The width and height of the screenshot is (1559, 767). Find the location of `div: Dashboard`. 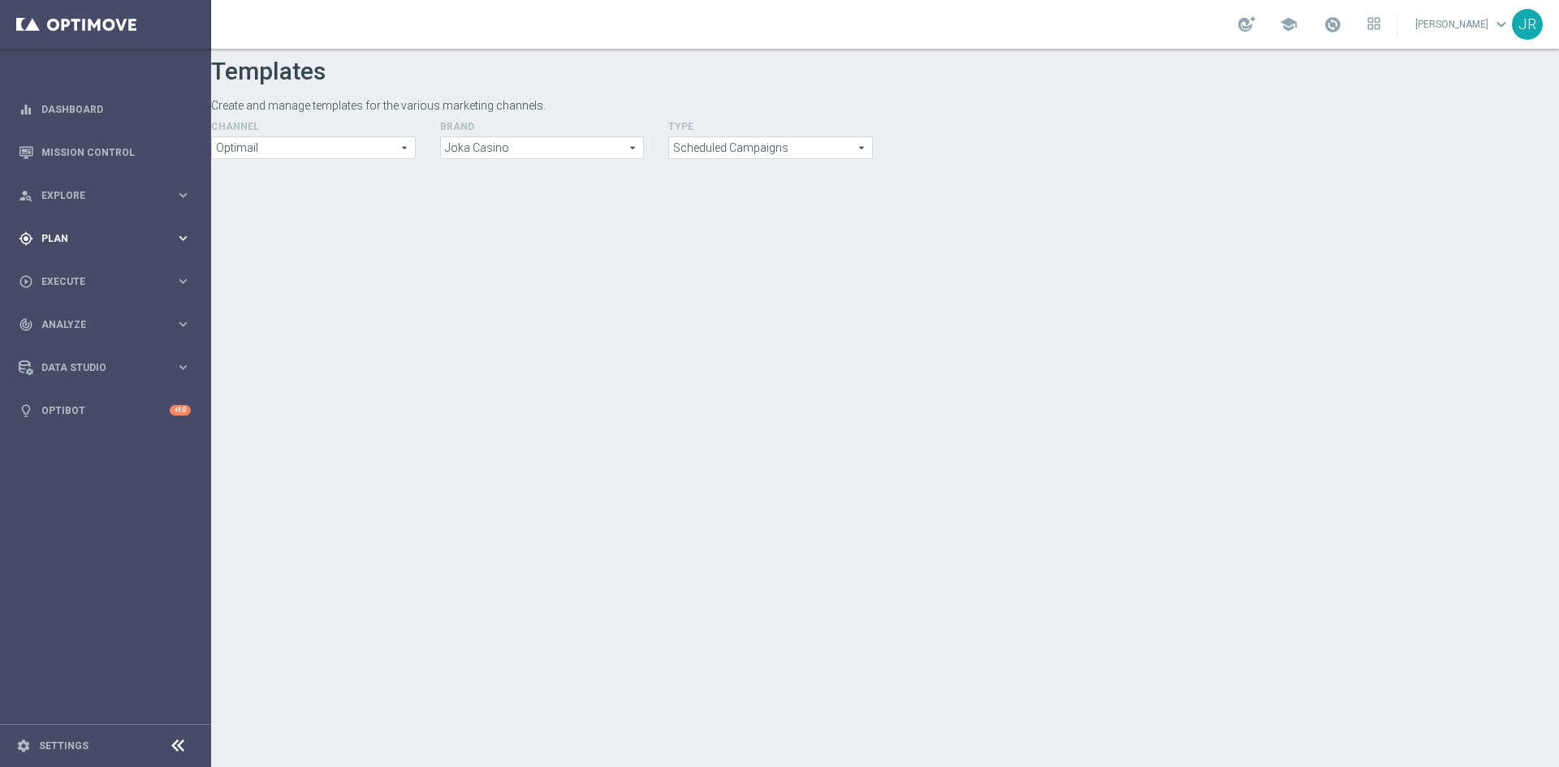

div: Dashboard is located at coordinates (105, 109).